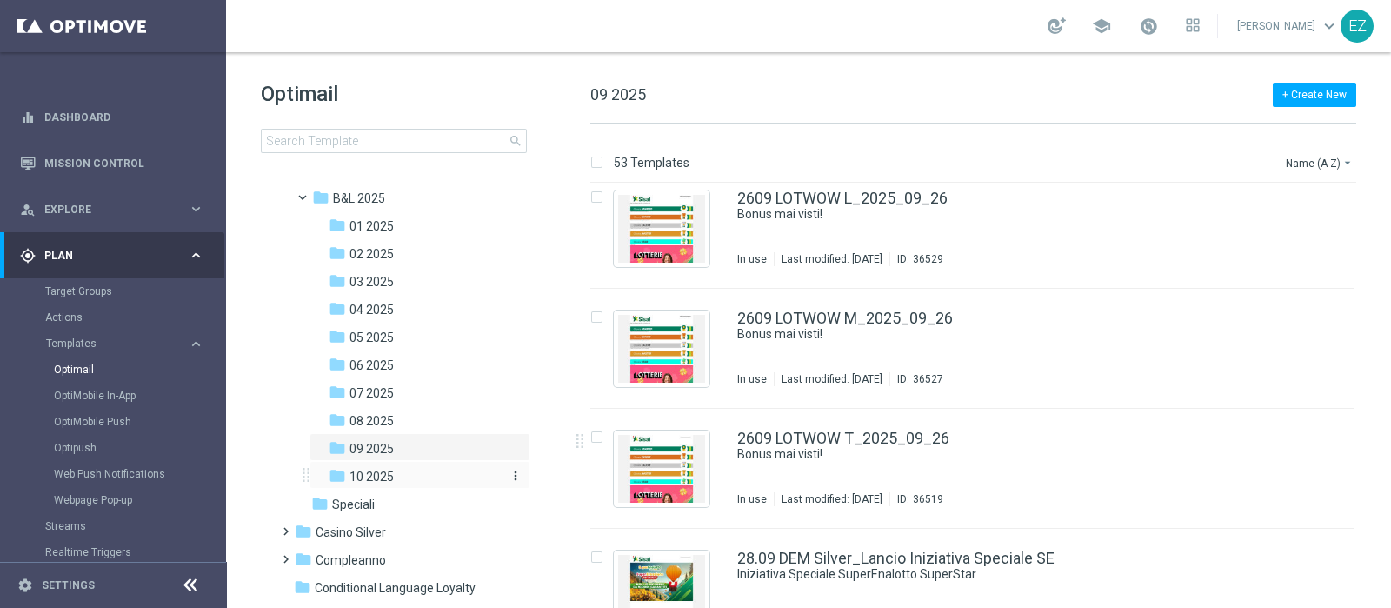 The image size is (1391, 608). What do you see at coordinates (28, 117) in the screenshot?
I see `i: equalizer` at bounding box center [28, 117].